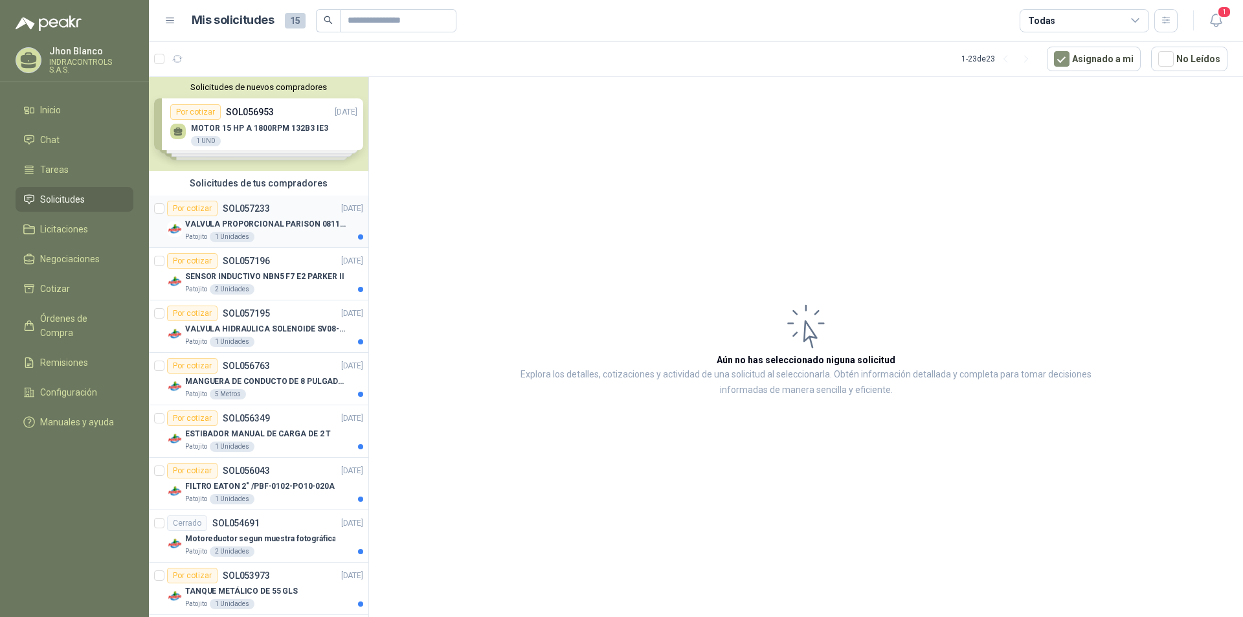 The height and width of the screenshot is (617, 1243). Describe the element at coordinates (246, 418) in the screenshot. I see `p: SOL056349` at that location.